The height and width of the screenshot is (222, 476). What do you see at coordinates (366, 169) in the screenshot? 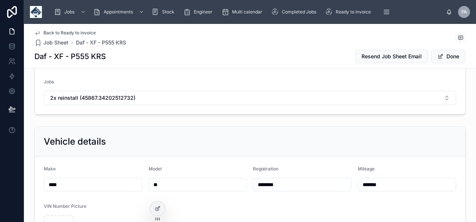
I see `span: Mileage` at bounding box center [366, 169].